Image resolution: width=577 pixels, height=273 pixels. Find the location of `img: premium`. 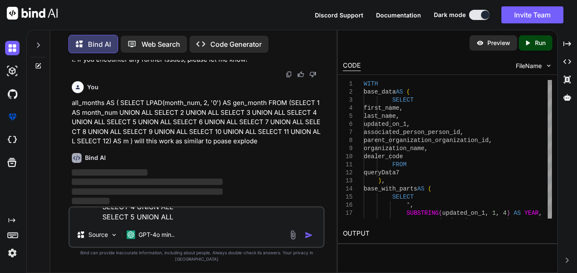

img: premium is located at coordinates (12, 117).